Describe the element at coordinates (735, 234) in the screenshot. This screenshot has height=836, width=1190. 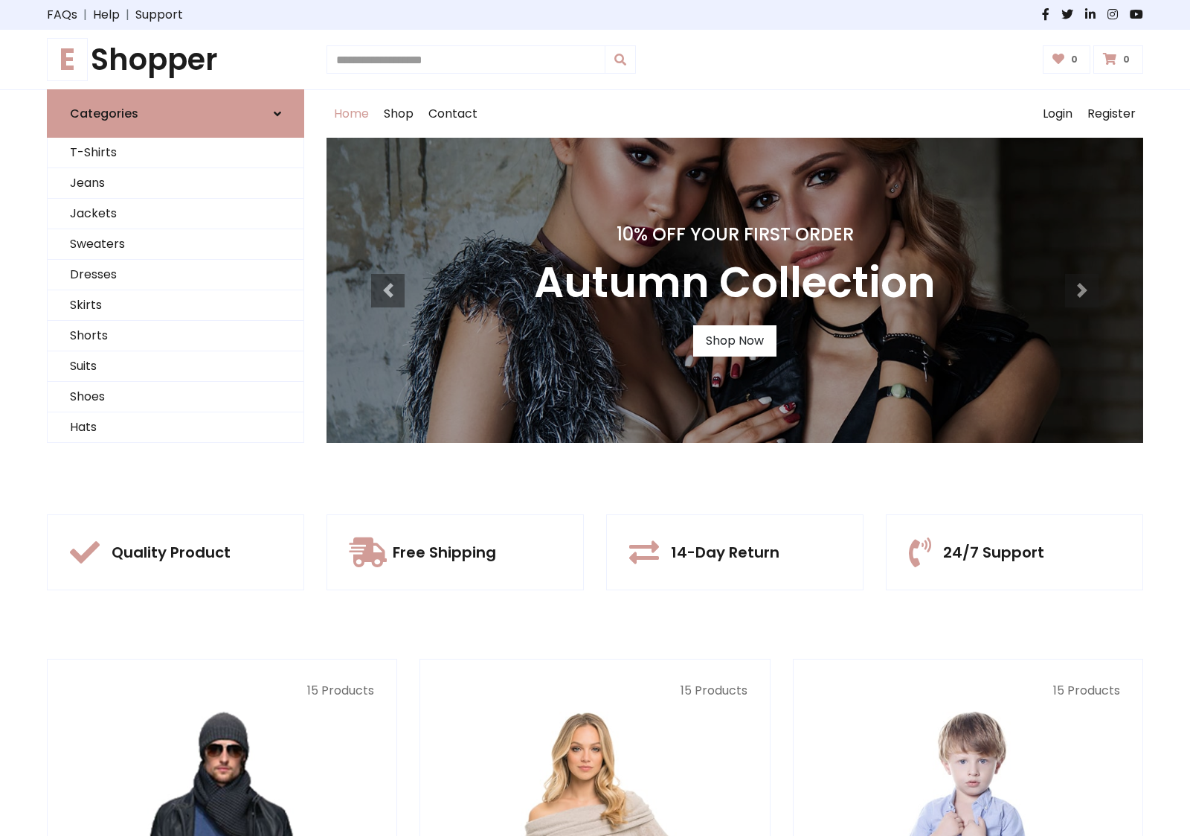
I see `h4: 10% Off Your First Order` at that location.